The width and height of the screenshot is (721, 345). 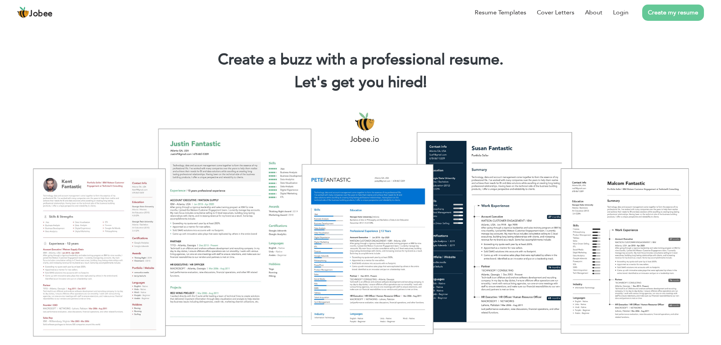 What do you see at coordinates (594, 12) in the screenshot?
I see `a: About` at bounding box center [594, 12].